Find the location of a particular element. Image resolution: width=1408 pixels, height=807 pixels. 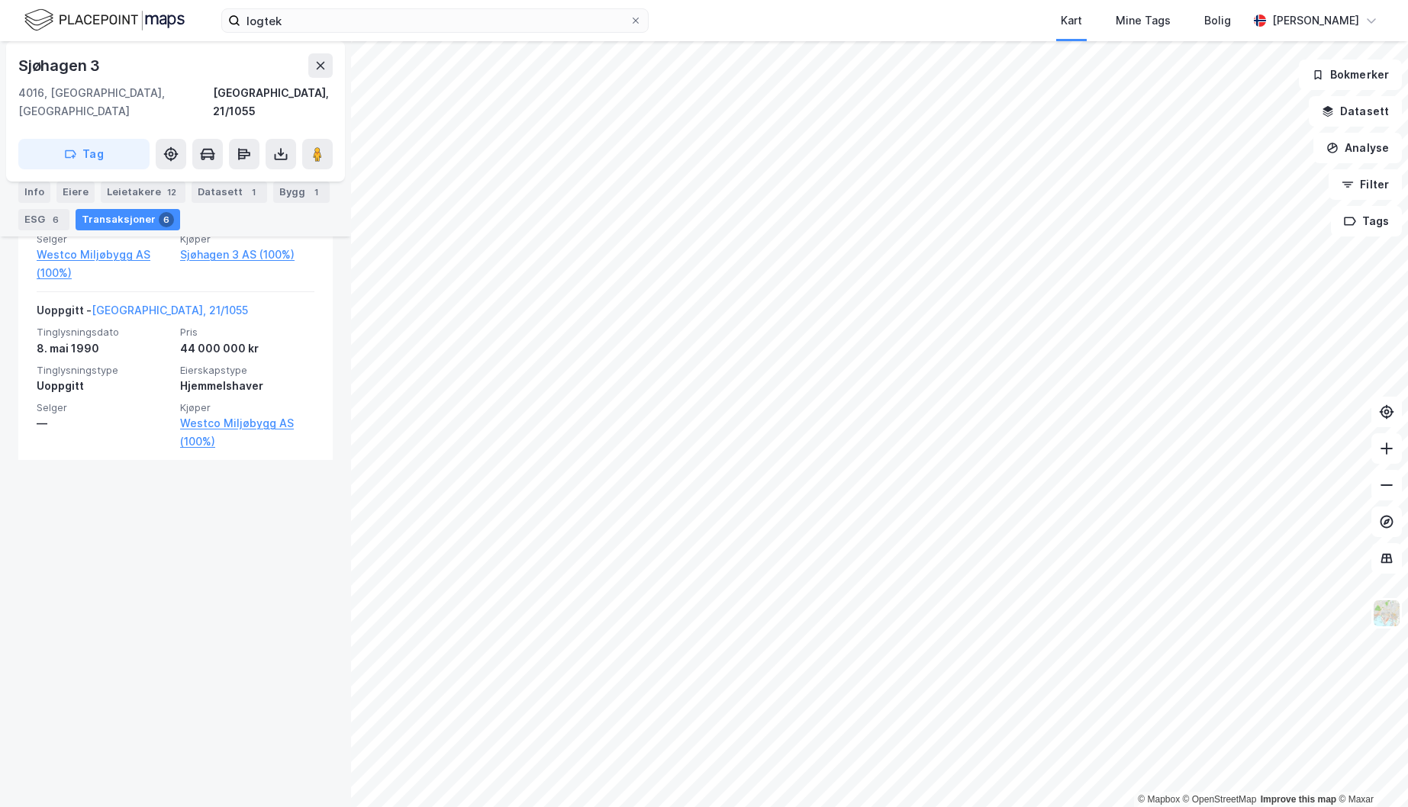

button: Filter is located at coordinates (1365, 185).